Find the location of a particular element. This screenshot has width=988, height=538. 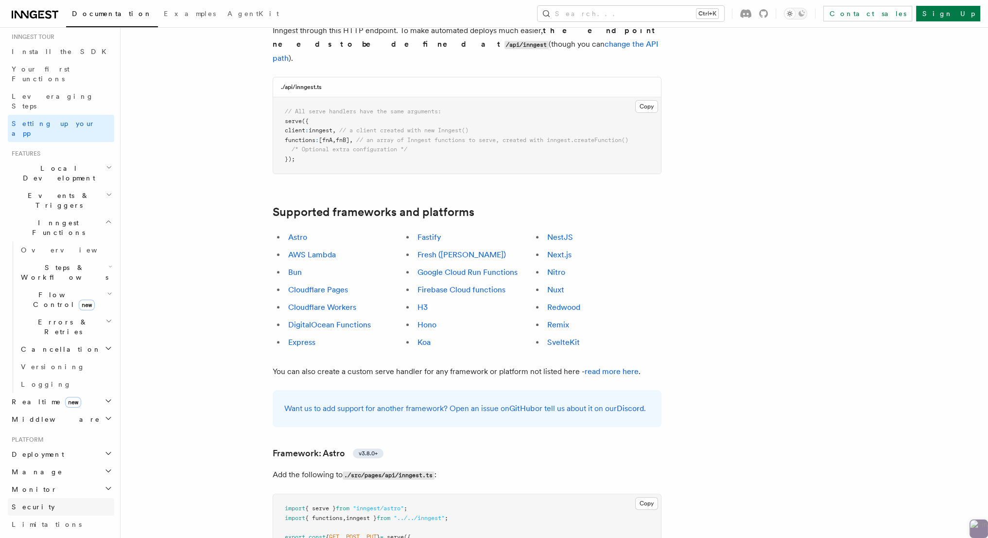

span: Overview is located at coordinates (71, 250).